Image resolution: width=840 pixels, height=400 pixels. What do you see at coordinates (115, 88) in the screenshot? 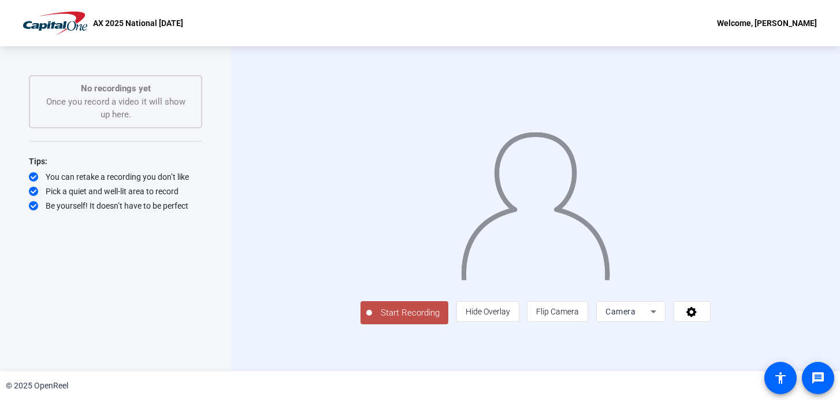
I see `p: No recordings yet` at bounding box center [115, 88].